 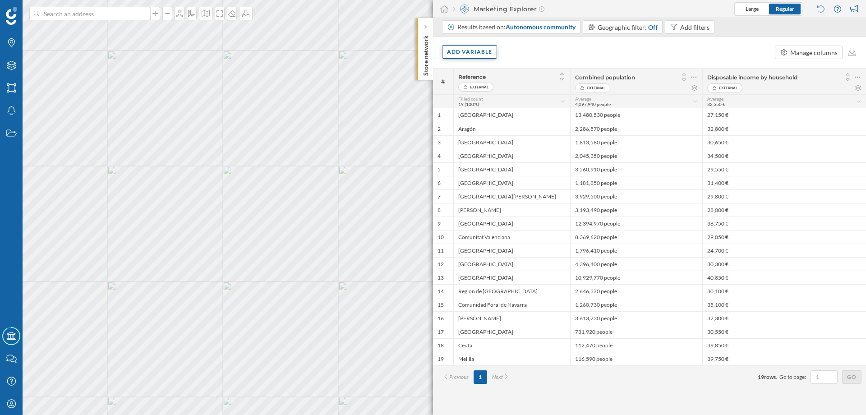 What do you see at coordinates (472, 77) in the screenshot?
I see `span: Reference` at bounding box center [472, 77].